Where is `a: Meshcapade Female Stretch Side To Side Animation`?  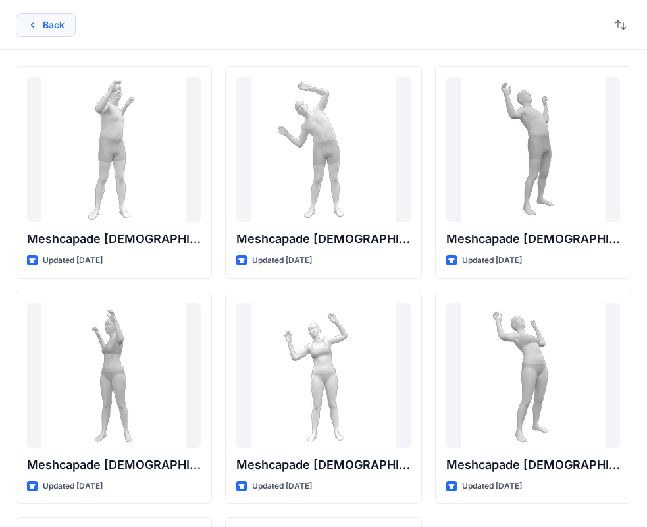
a: Meshcapade Female Stretch Side To Side Animation is located at coordinates (114, 375).